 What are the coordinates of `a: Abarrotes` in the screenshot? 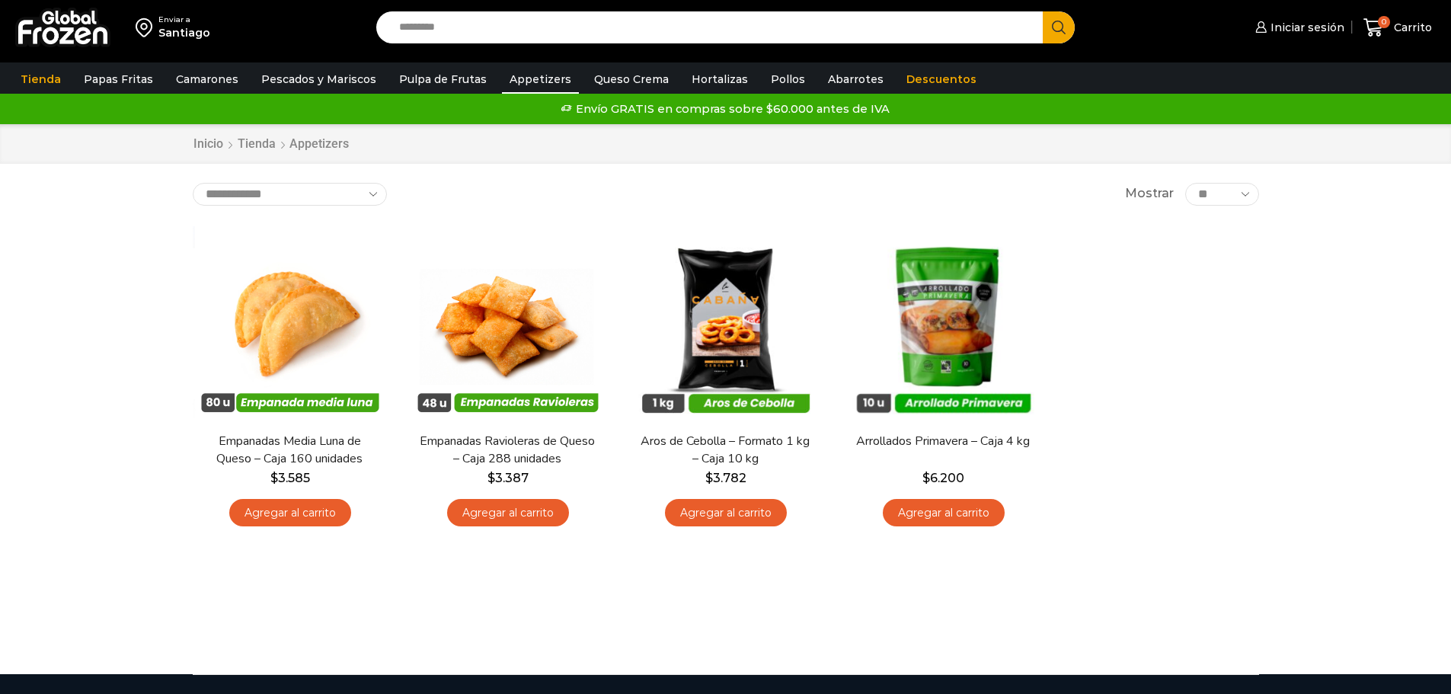 It's located at (855, 79).